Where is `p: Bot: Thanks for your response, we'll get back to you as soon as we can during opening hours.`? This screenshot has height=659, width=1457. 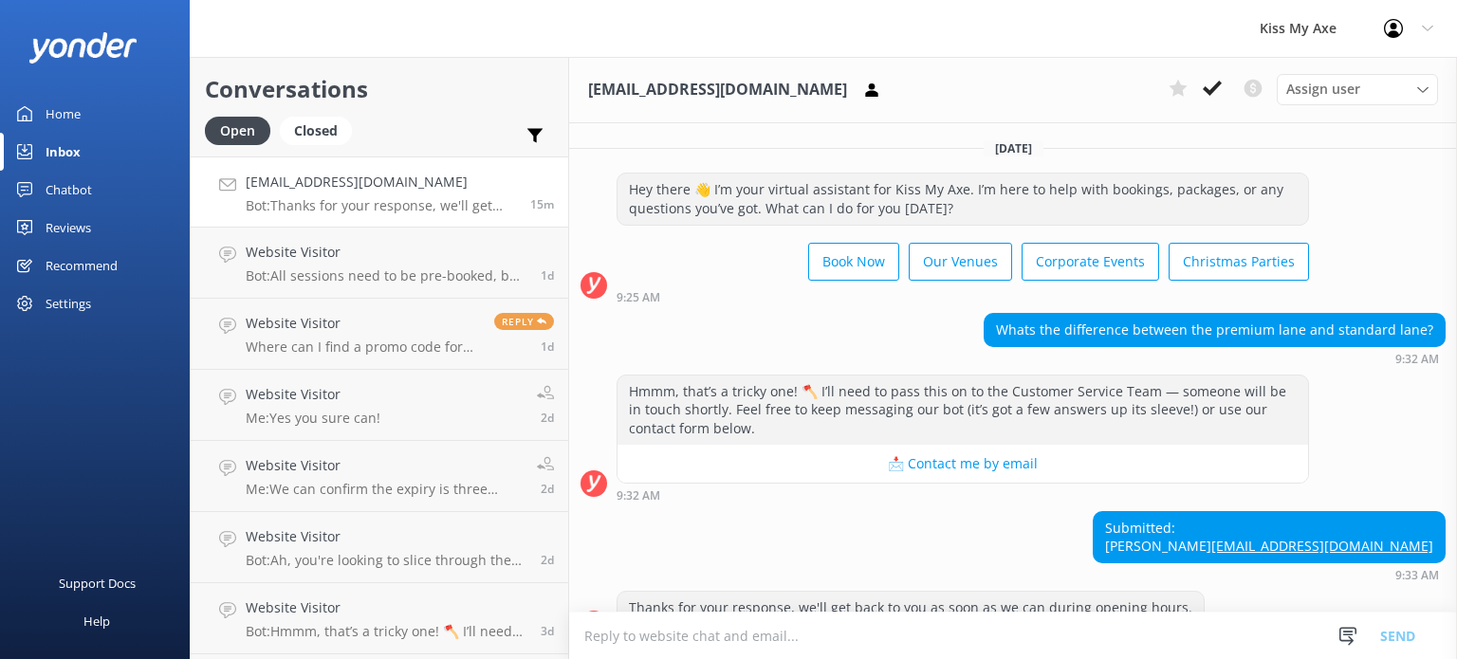 p: Bot: Thanks for your response, we'll get back to you as soon as we can during opening hours. is located at coordinates (380, 206).